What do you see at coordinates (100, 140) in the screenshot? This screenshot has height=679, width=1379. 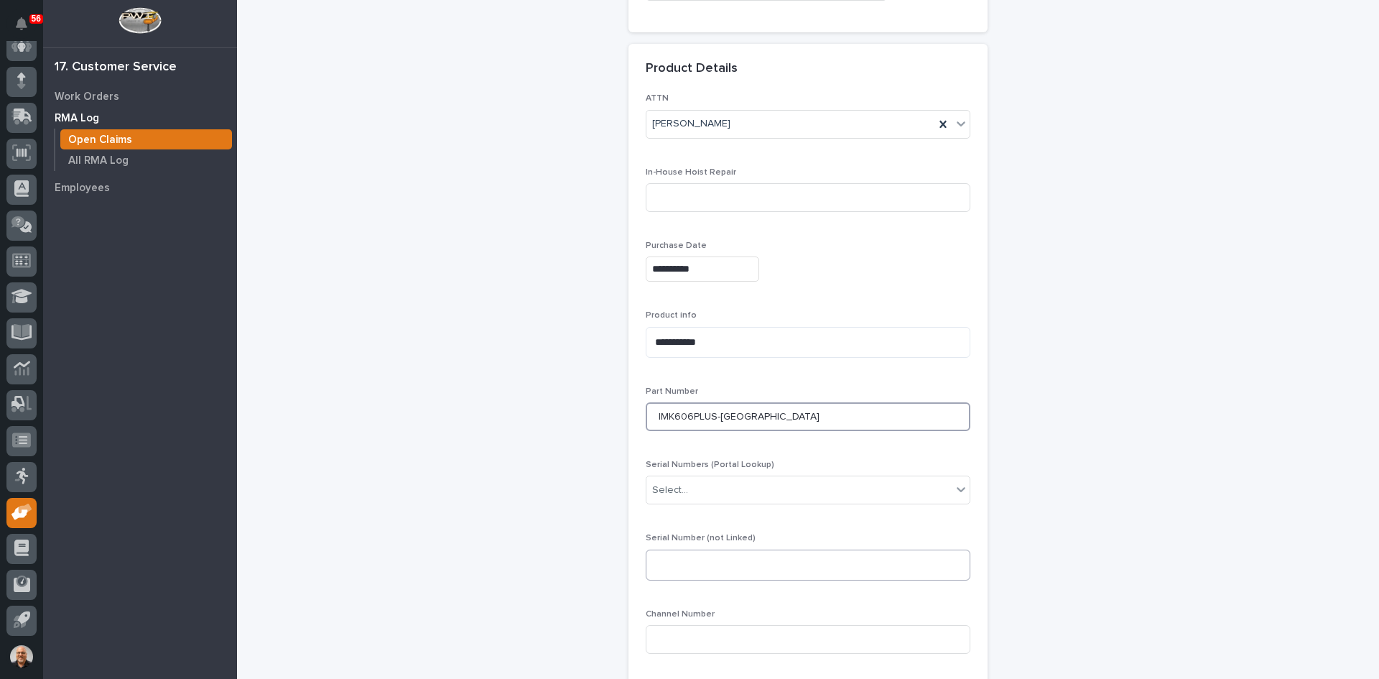 I see `p: Open Claims` at bounding box center [100, 140].